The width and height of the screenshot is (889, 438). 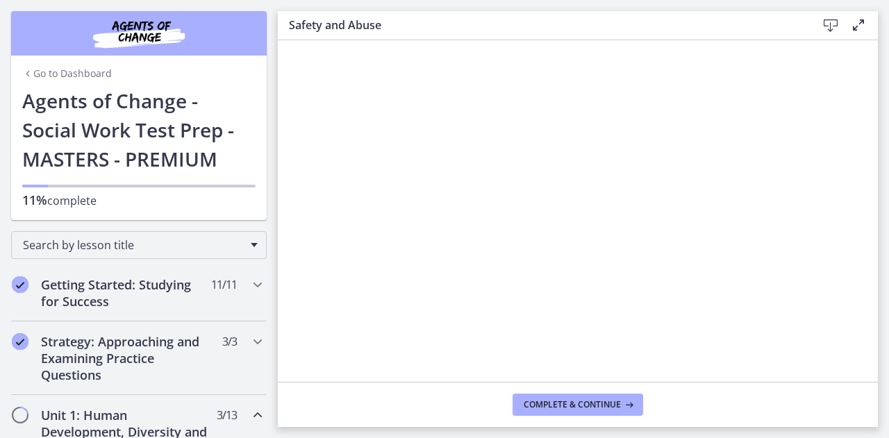 What do you see at coordinates (578, 405) in the screenshot?
I see `button: Complete & continue` at bounding box center [578, 405].